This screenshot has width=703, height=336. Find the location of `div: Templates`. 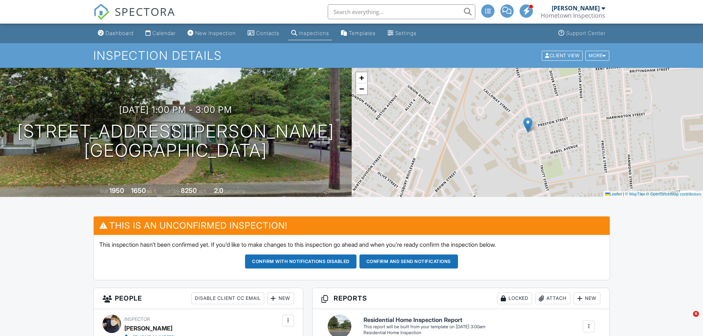

div: Templates is located at coordinates (362, 33).